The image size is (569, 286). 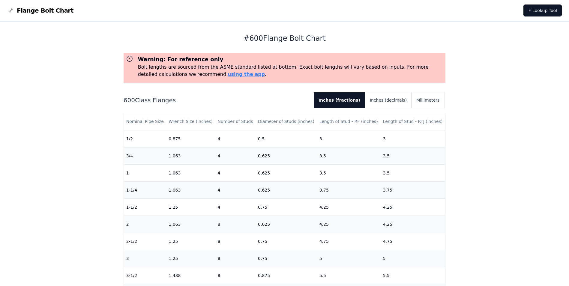 I want to click on td: 1.438, so click(x=191, y=275).